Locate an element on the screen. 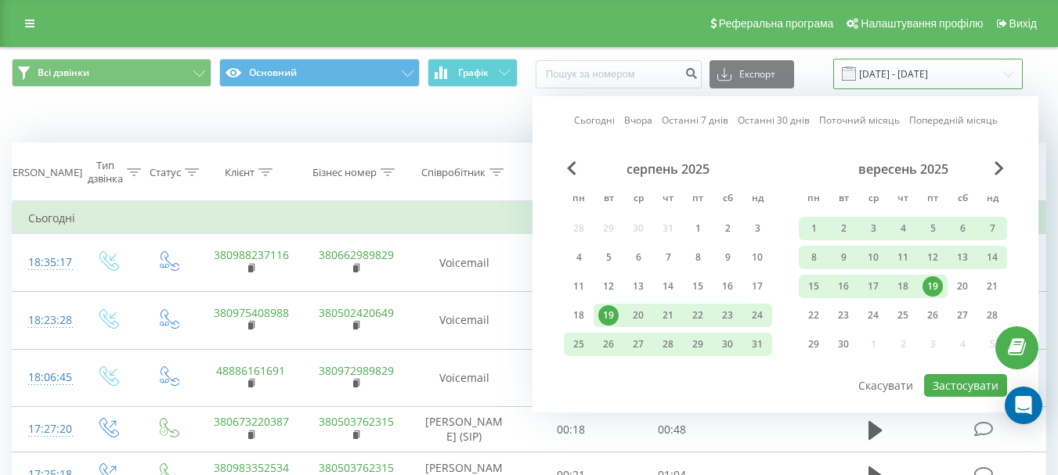  div: вт 2 вер 2025 р. is located at coordinates (843, 229).